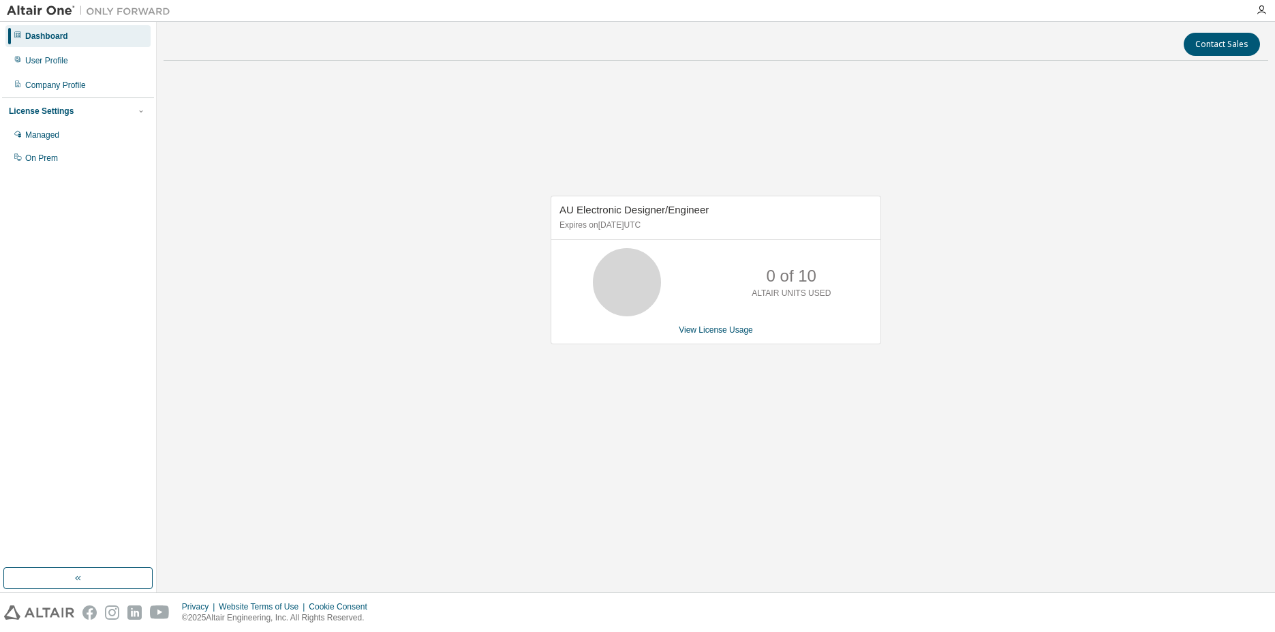 This screenshot has height=632, width=1275. Describe the element at coordinates (1222, 44) in the screenshot. I see `button: Contact Sales` at that location.